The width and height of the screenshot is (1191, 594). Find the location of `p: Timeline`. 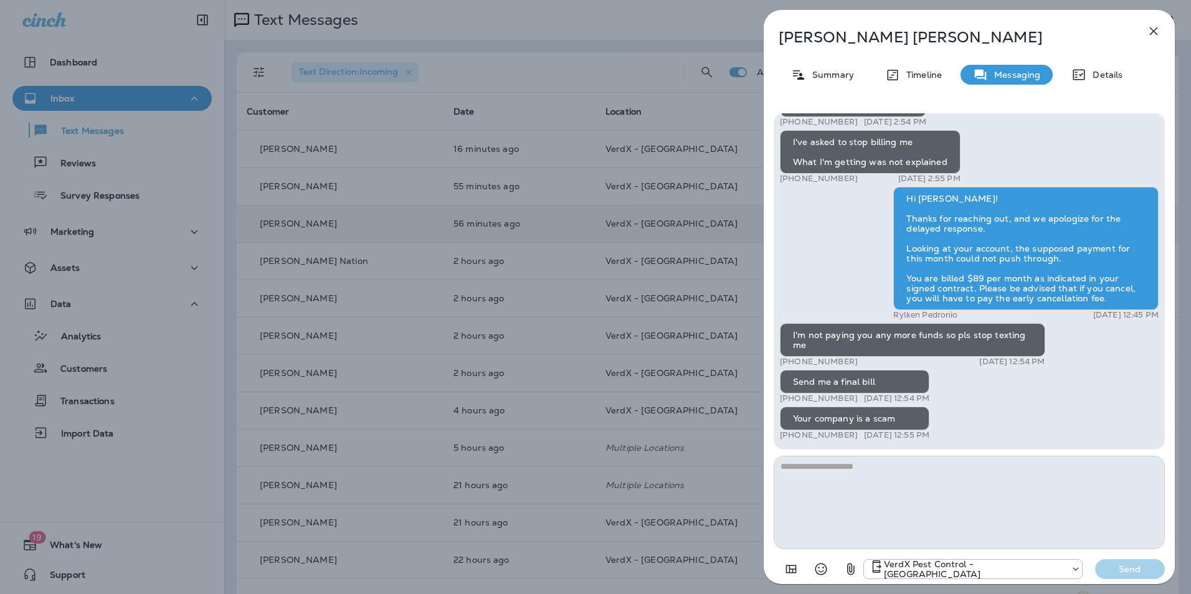

p: Timeline is located at coordinates (920, 75).